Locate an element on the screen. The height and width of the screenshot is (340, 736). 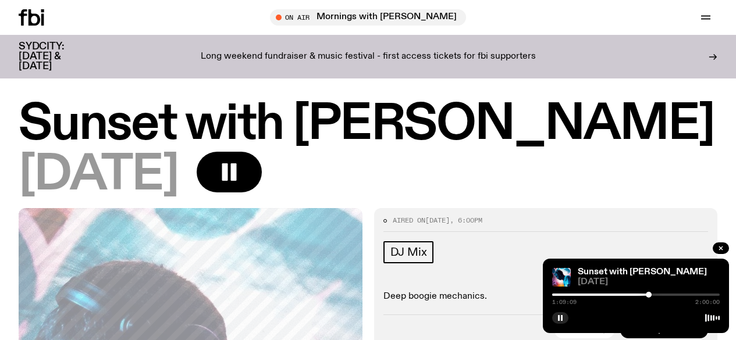
img: Simon Caldwell stands side on, looking downwards. He has headphones on. Behind him is a brightly ... is located at coordinates (561, 278).